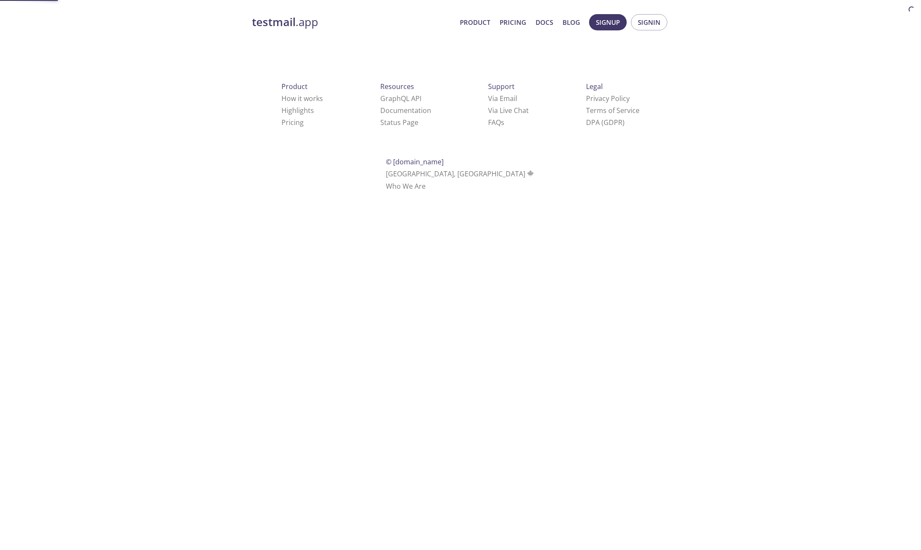 Image resolution: width=921 pixels, height=550 pixels. What do you see at coordinates (302, 98) in the screenshot?
I see `a: How it works` at bounding box center [302, 98].